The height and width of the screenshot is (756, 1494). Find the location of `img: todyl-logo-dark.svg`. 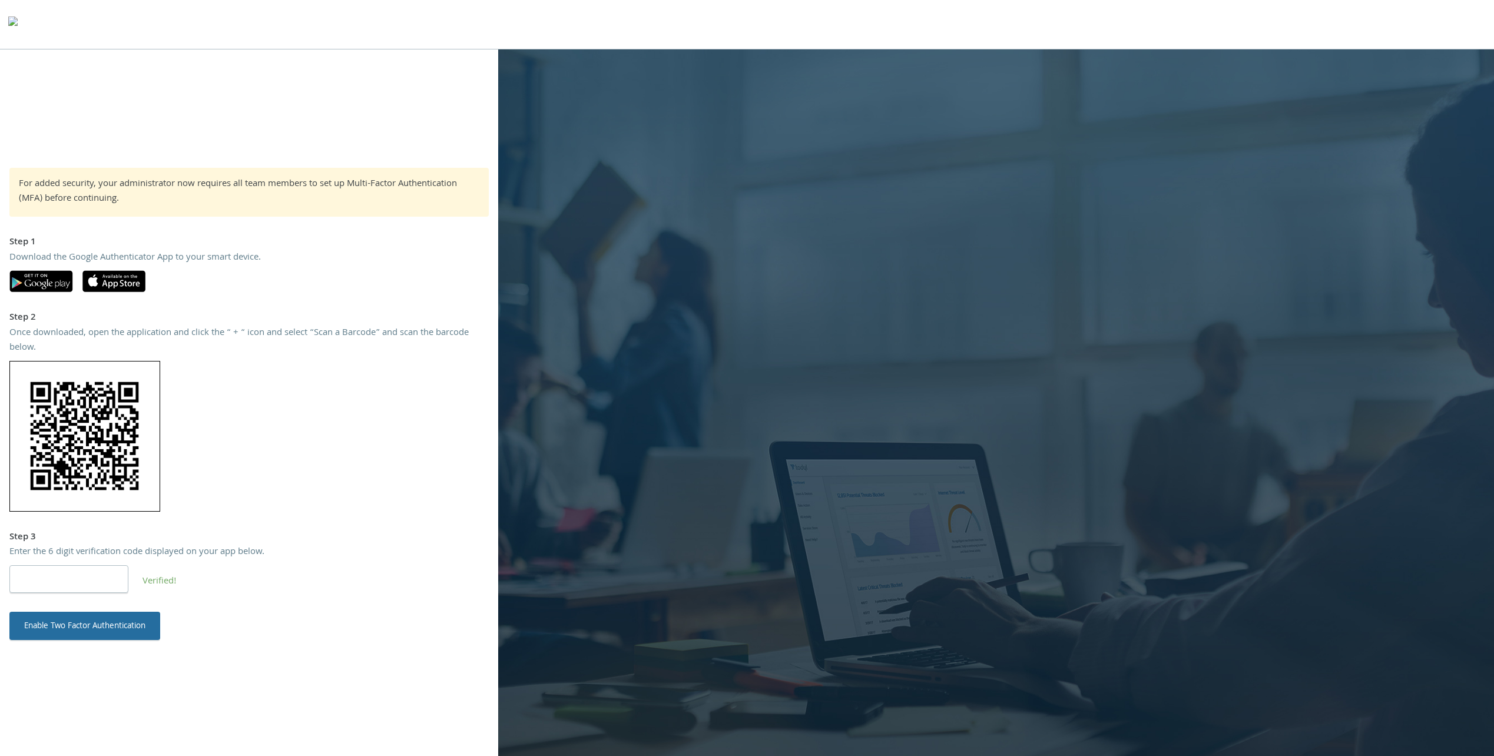

img: todyl-logo-dark.svg is located at coordinates (13, 24).